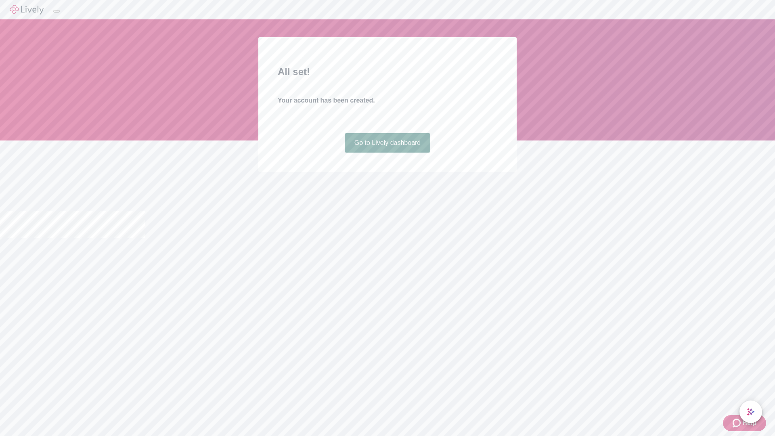 This screenshot has height=436, width=775. Describe the element at coordinates (387, 72) in the screenshot. I see `h2: All set!` at that location.